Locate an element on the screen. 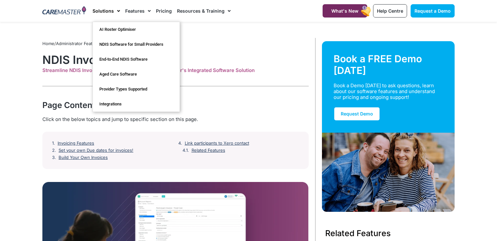 The height and width of the screenshot is (241, 497). a: Related Features is located at coordinates (209, 150).